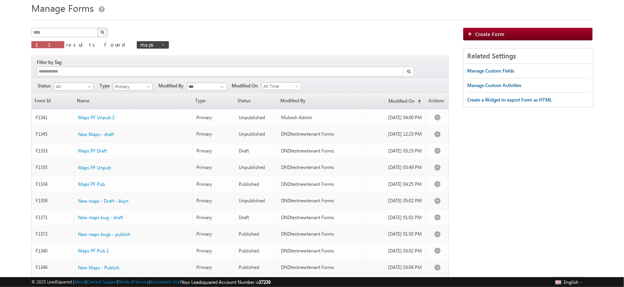 The image size is (624, 287). I want to click on a: Contact Support, so click(102, 281).